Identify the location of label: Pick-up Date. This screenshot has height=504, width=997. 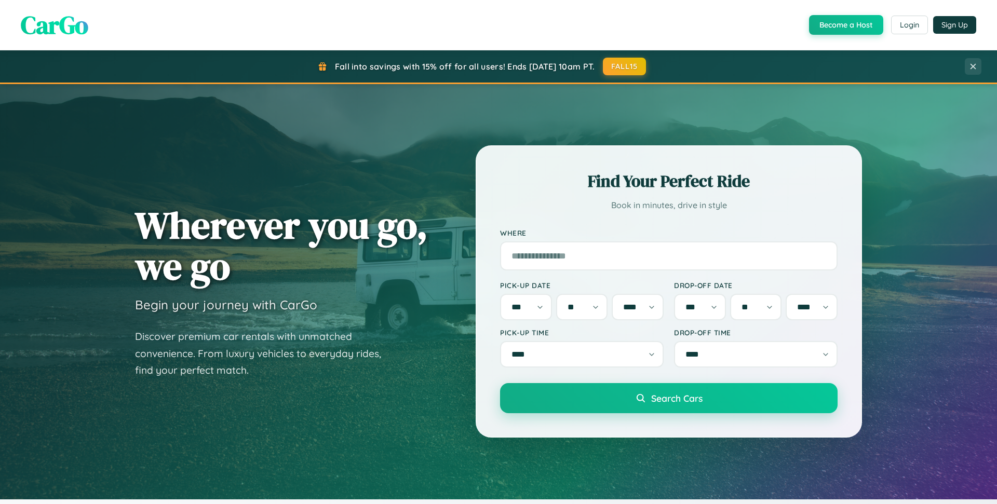
(581, 285).